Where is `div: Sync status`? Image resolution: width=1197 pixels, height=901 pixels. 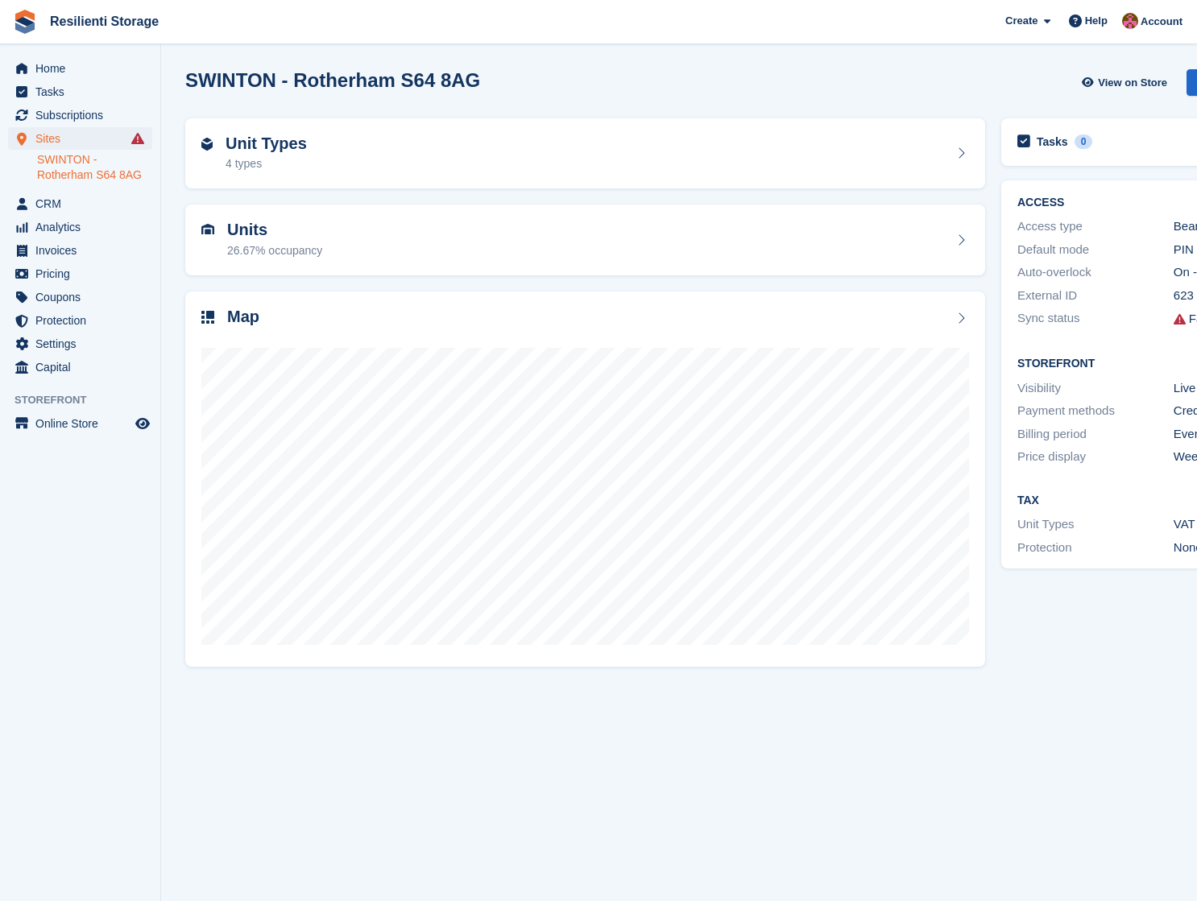
div: Sync status is located at coordinates (1095, 319).